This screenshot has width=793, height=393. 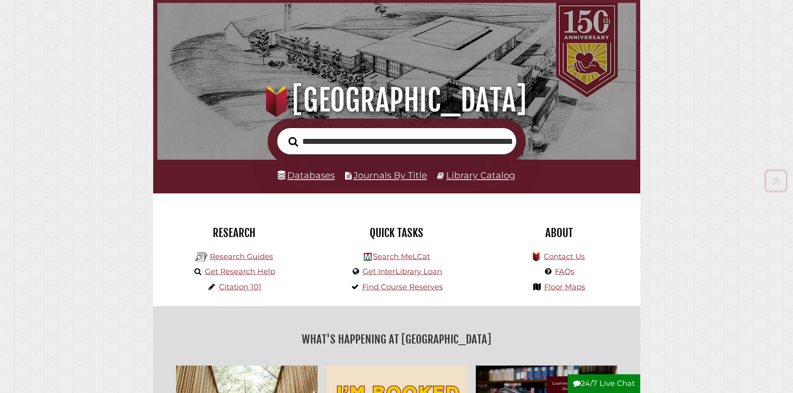 What do you see at coordinates (559, 233) in the screenshot?
I see `h2: About` at bounding box center [559, 233].